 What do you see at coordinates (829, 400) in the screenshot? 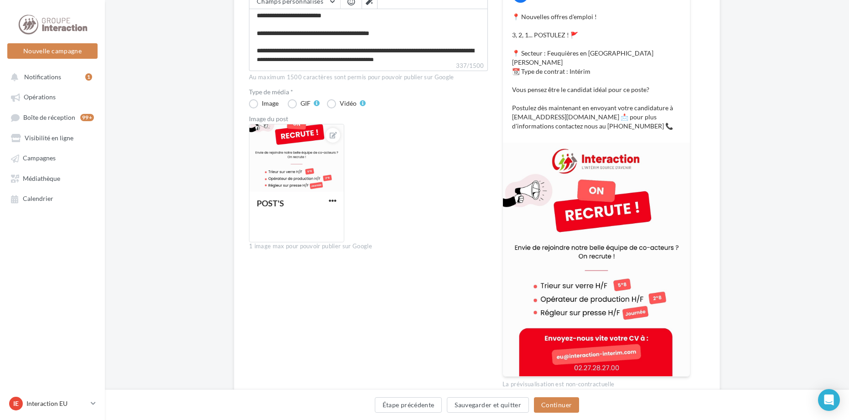
I see `div: Open Intercom Messenger` at bounding box center [829, 400].